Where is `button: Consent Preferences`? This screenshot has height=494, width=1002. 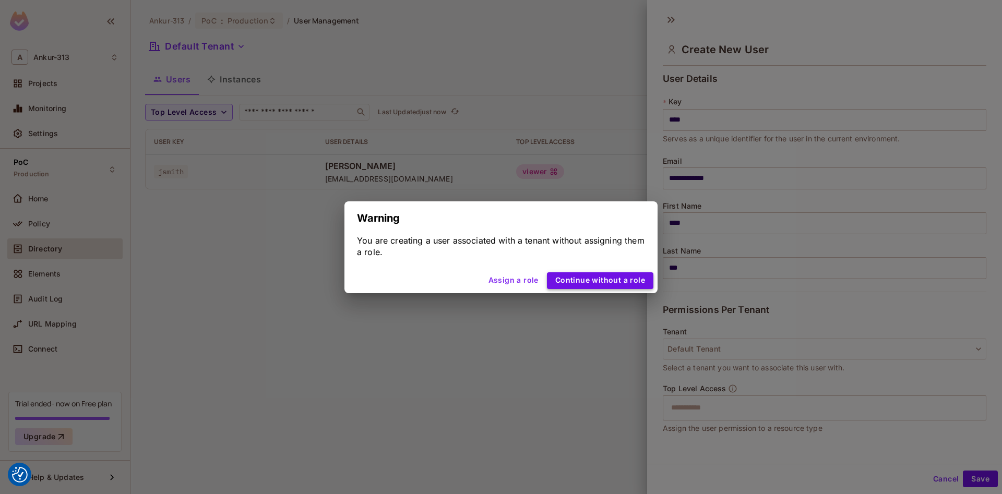 button: Consent Preferences is located at coordinates (20, 475).